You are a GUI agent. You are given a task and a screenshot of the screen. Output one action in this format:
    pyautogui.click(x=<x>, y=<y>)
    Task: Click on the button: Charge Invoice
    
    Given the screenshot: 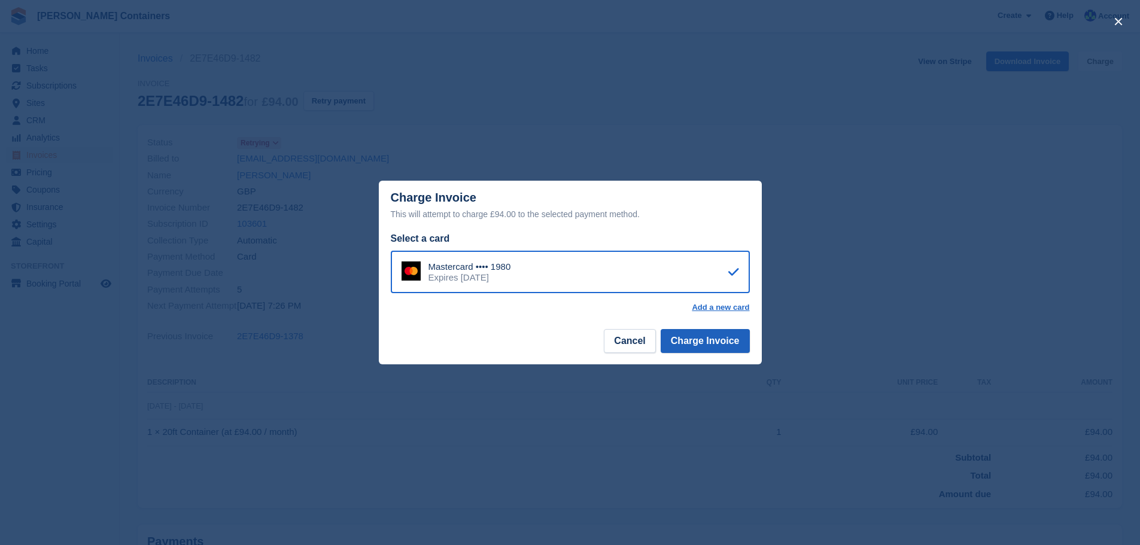 What is the action you would take?
    pyautogui.click(x=705, y=341)
    